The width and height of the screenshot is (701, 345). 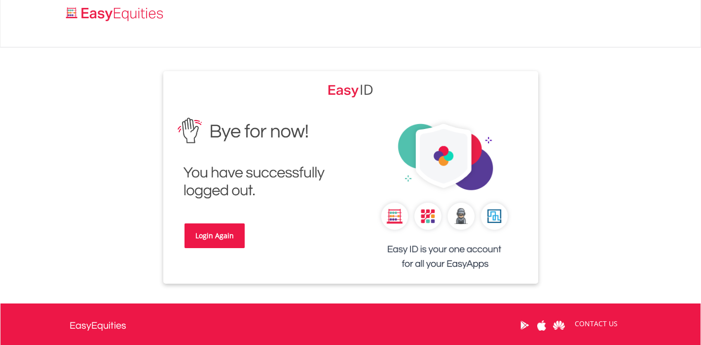 I want to click on img: EasyEquities_Logo.png, so click(x=116, y=14).